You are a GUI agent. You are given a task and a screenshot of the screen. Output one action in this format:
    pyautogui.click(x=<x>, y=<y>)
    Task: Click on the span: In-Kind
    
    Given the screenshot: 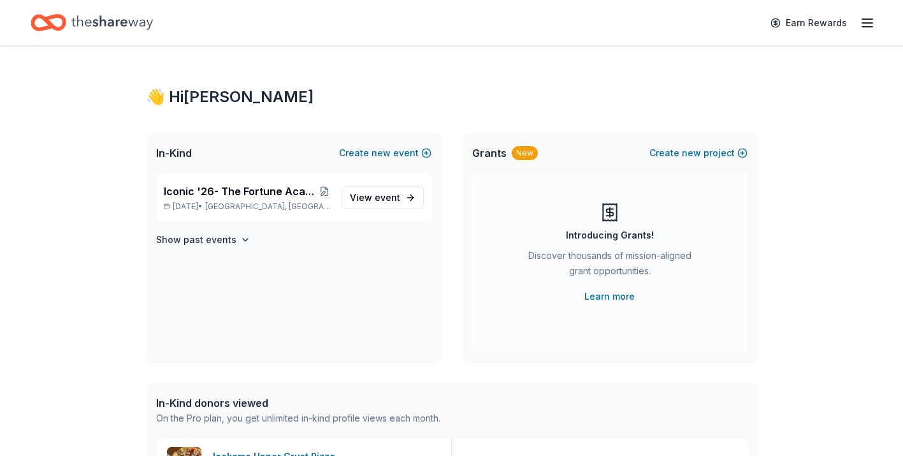 What is the action you would take?
    pyautogui.click(x=174, y=153)
    